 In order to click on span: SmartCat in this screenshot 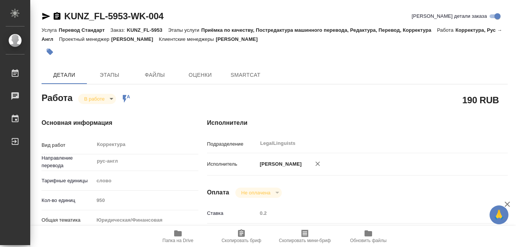, I will do `click(246, 75)`.